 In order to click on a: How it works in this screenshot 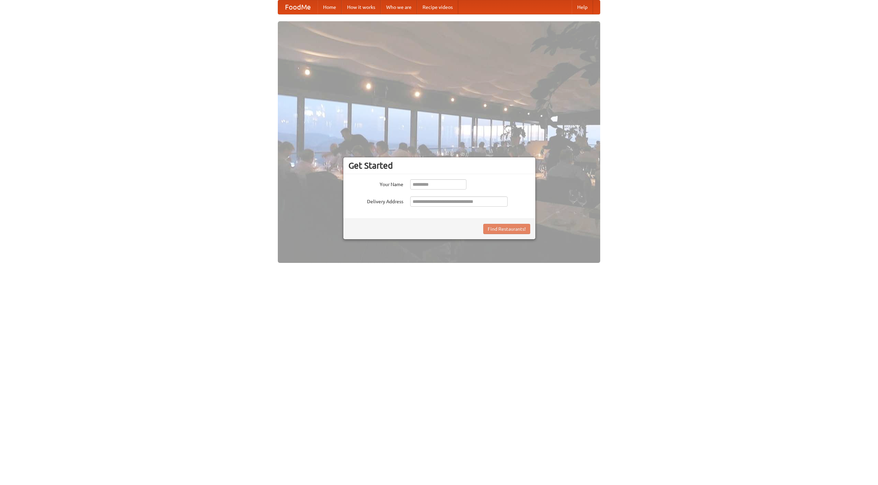, I will do `click(361, 7)`.